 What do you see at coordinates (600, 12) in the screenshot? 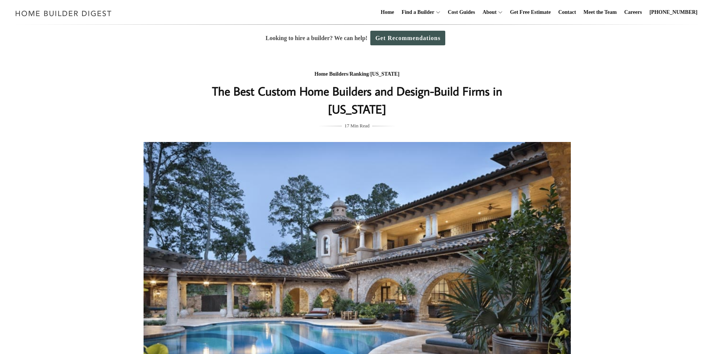
I see `a: Meet the Team` at bounding box center [600, 12].